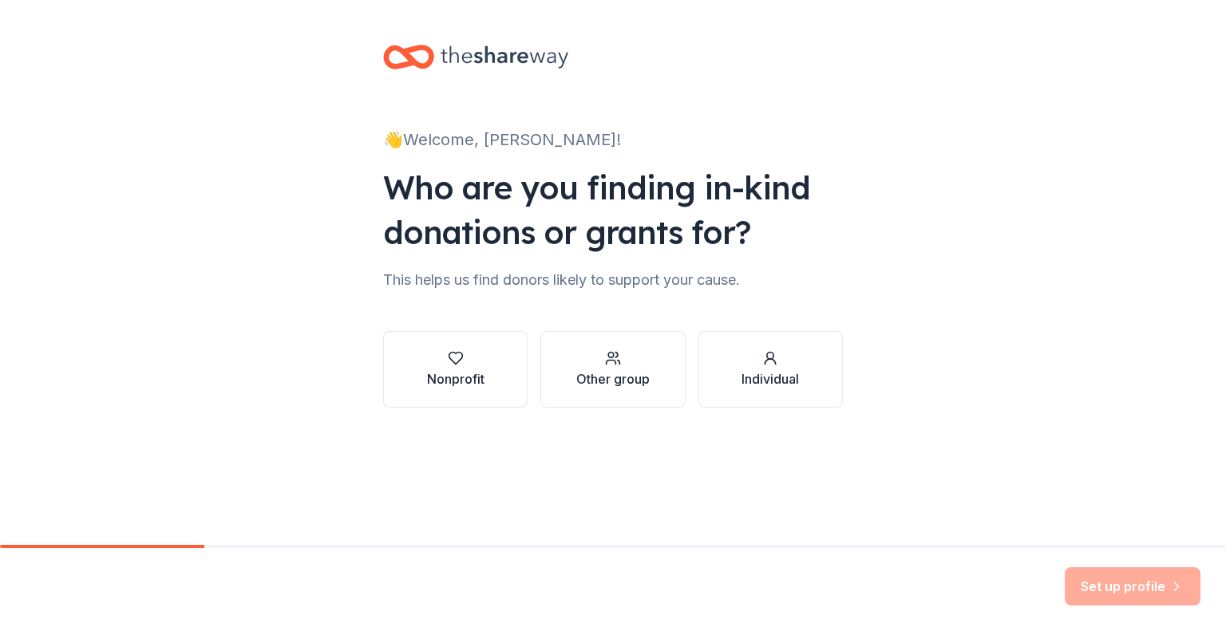 The height and width of the screenshot is (631, 1226). What do you see at coordinates (613, 210) in the screenshot?
I see `div: Who are you finding in-kind donations or grants for?` at bounding box center [613, 210].